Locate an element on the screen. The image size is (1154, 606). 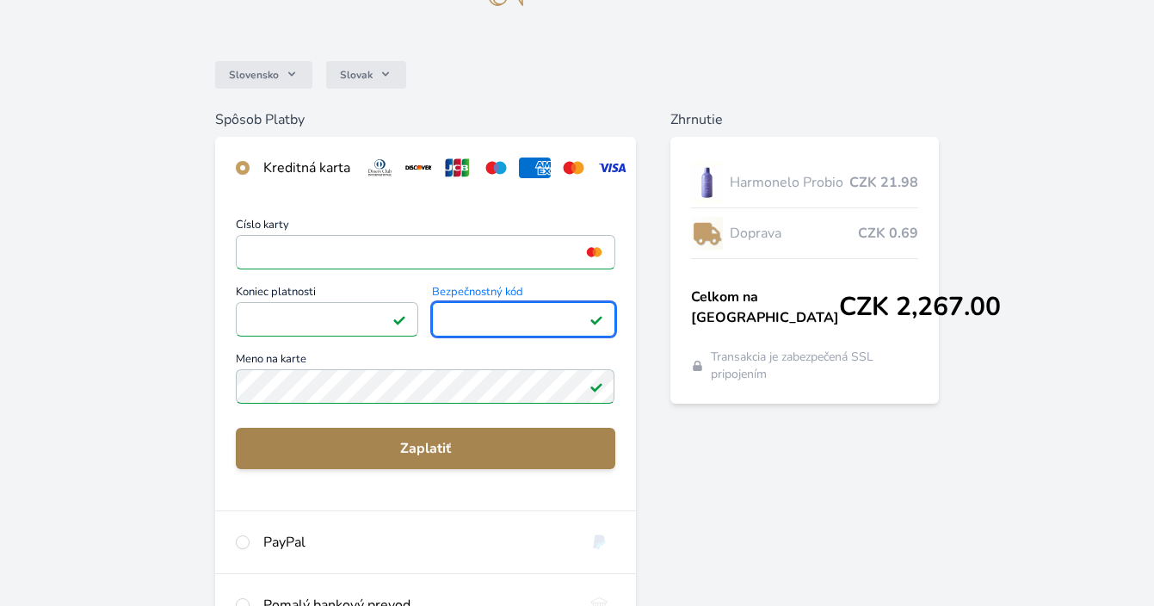
h6: Zhrnutie is located at coordinates (805, 120).